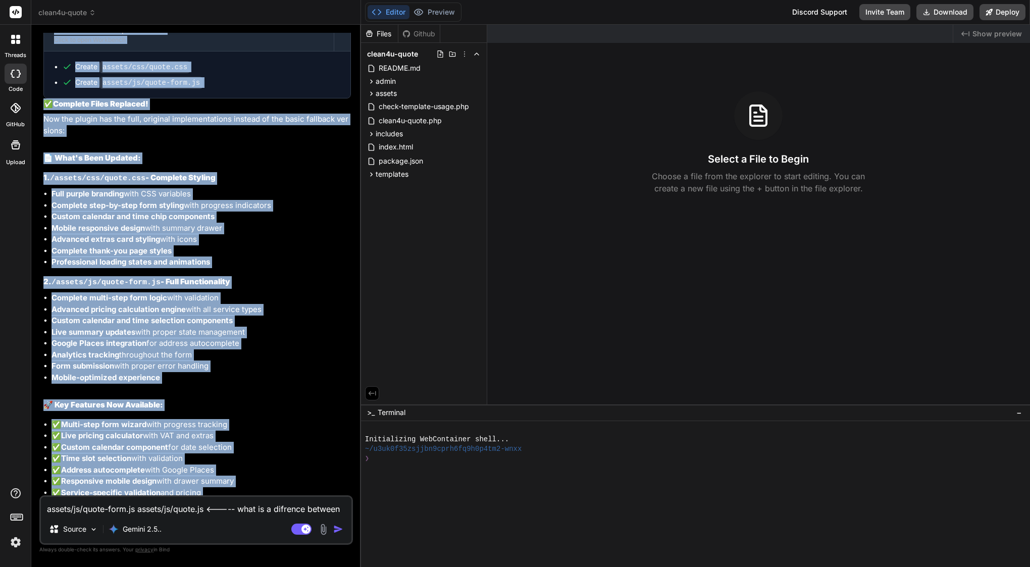 This screenshot has width=1030, height=567. What do you see at coordinates (16, 162) in the screenshot?
I see `label: Upload` at bounding box center [16, 162].